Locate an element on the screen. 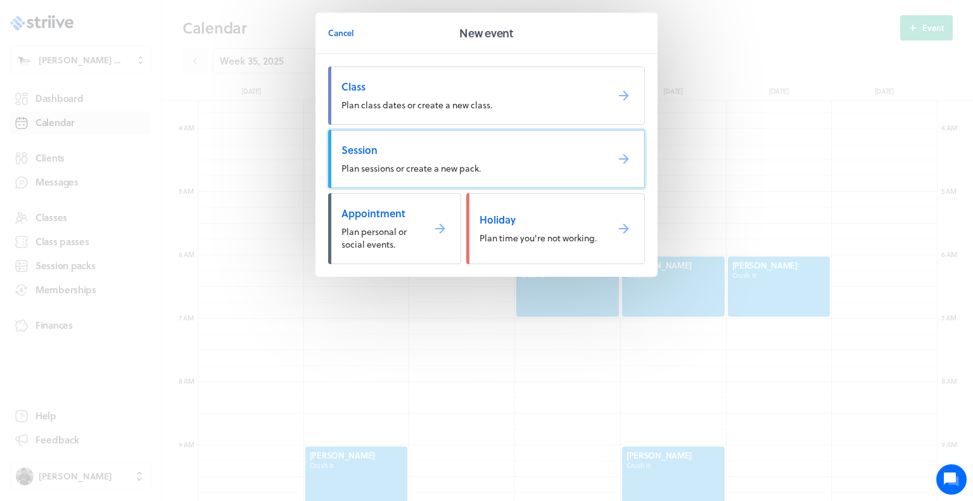 This screenshot has height=501, width=973. span: Plan time you're not working. is located at coordinates (538, 238).